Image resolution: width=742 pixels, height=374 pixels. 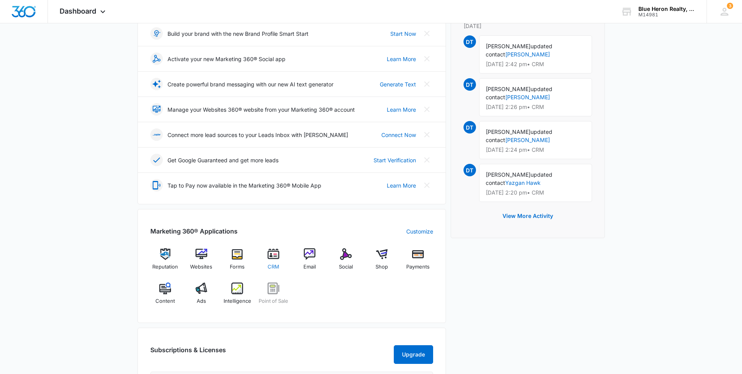 What do you see at coordinates (165, 267) in the screenshot?
I see `span: Reputation` at bounding box center [165, 267].